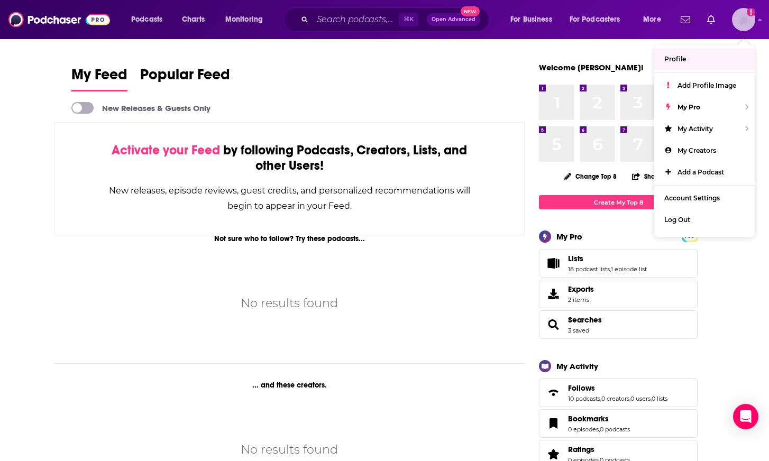  What do you see at coordinates (689, 107) in the screenshot?
I see `span: My Pro` at bounding box center [689, 107].